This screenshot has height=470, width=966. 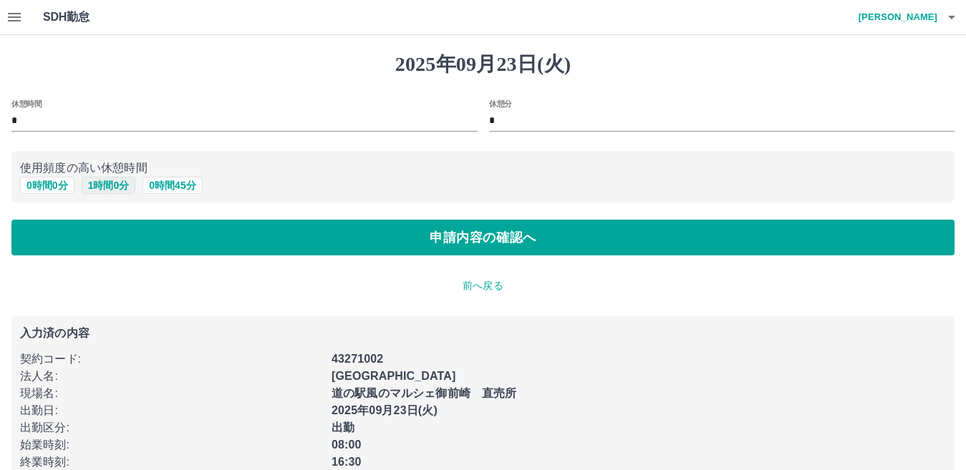 I want to click on p: 出勤区分 :, so click(x=171, y=428).